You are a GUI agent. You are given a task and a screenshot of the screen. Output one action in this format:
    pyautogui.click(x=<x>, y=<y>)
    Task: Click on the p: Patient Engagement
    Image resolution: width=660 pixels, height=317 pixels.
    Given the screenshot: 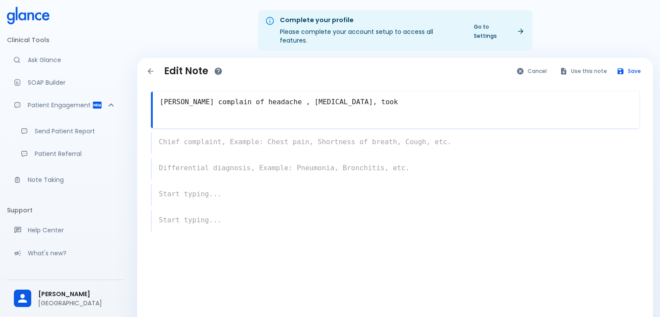 What is the action you would take?
    pyautogui.click(x=60, y=105)
    